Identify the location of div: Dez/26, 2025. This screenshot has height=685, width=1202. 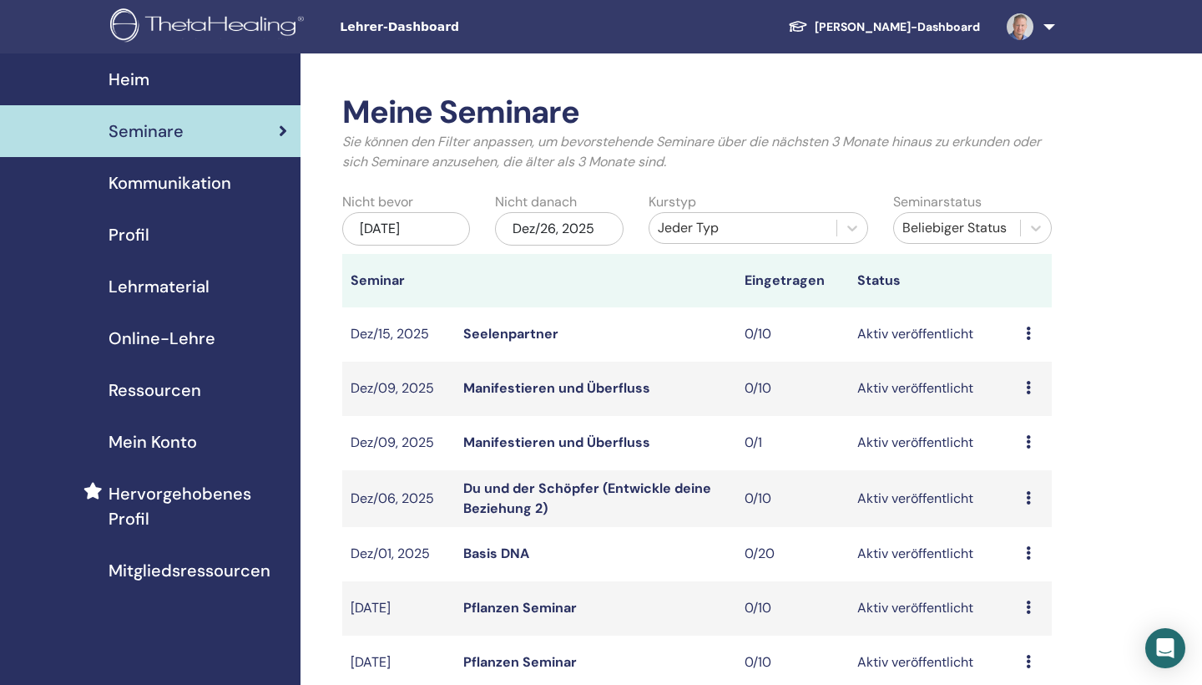
(559, 229).